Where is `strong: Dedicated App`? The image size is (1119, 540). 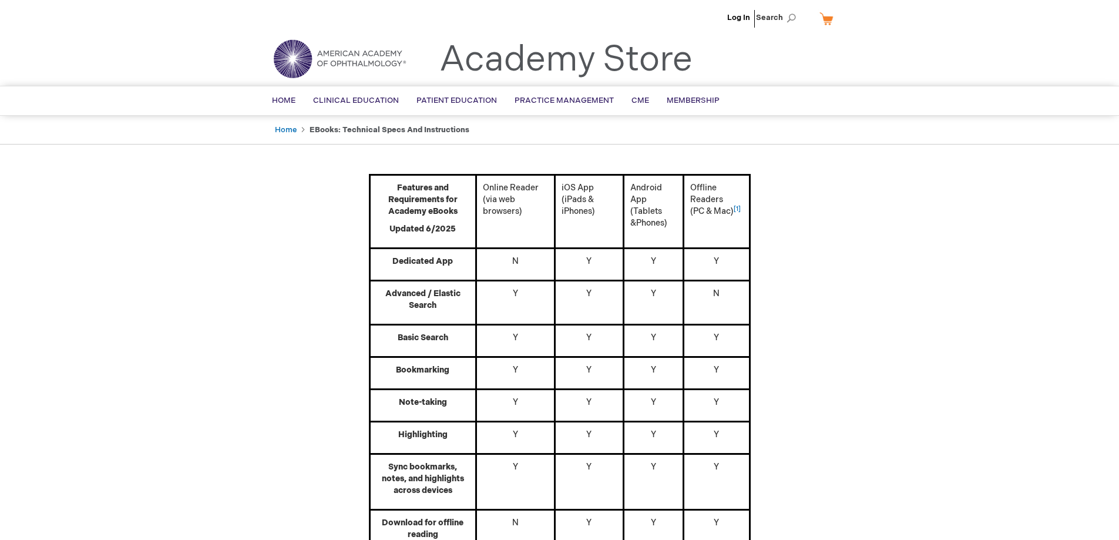
strong: Dedicated App is located at coordinates (422, 261).